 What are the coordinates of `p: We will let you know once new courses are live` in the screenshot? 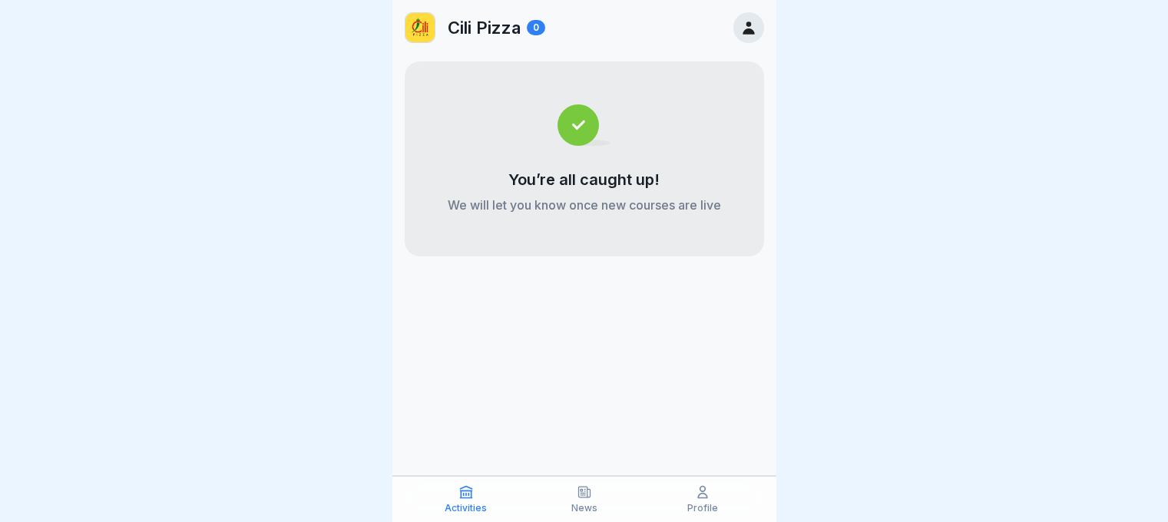 It's located at (584, 205).